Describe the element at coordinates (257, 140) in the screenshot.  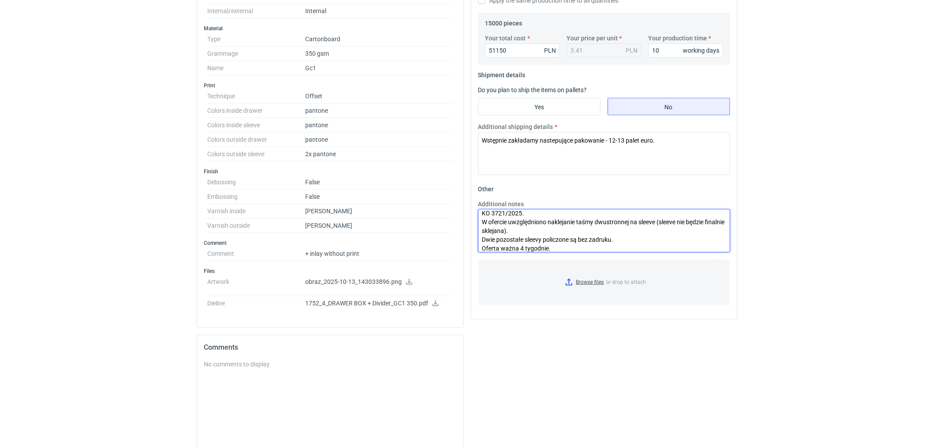
I see `dt: Colors outside drawer` at that location.